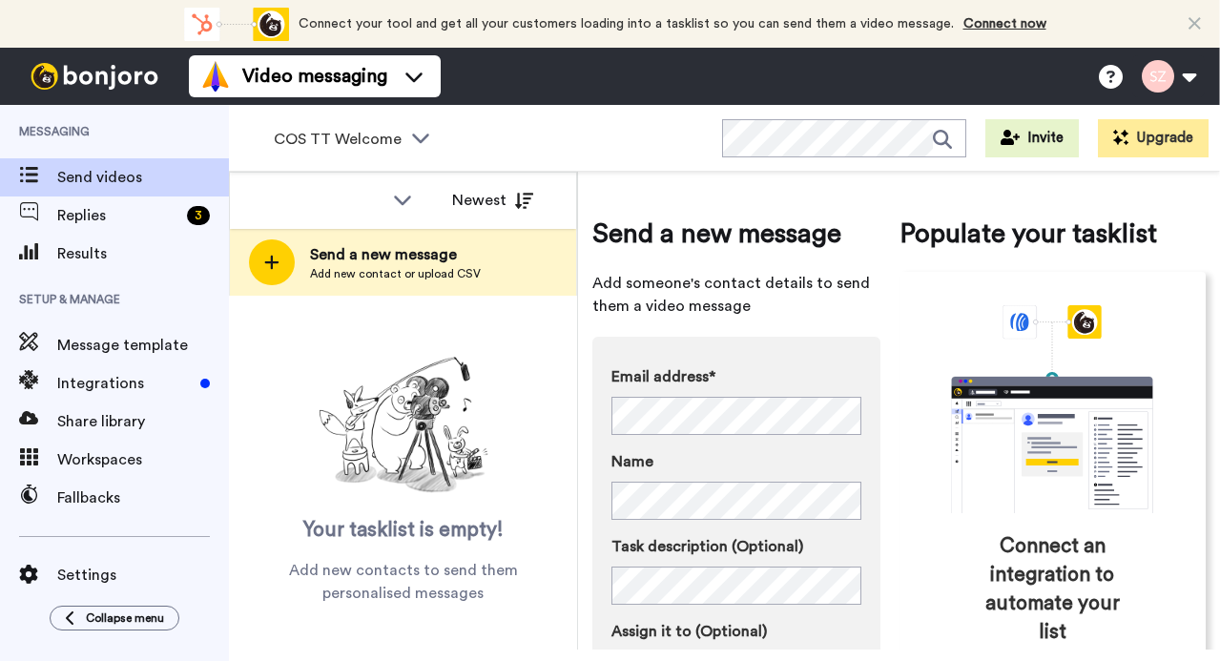 The image size is (1220, 661). What do you see at coordinates (1033, 138) in the screenshot?
I see `a: Invite` at bounding box center [1033, 138].